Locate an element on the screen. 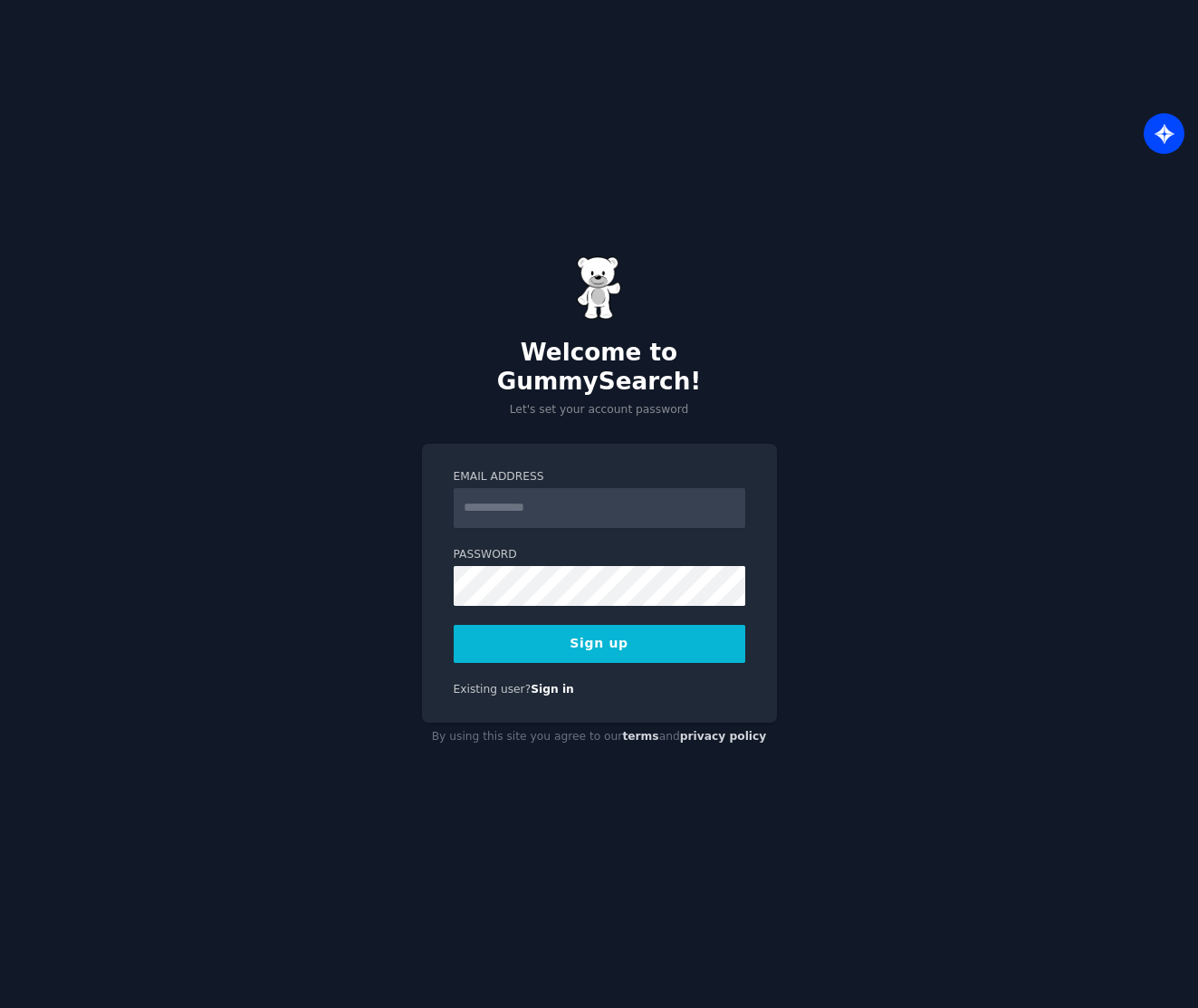  div: By using this site you agree to our and is located at coordinates (599, 737).